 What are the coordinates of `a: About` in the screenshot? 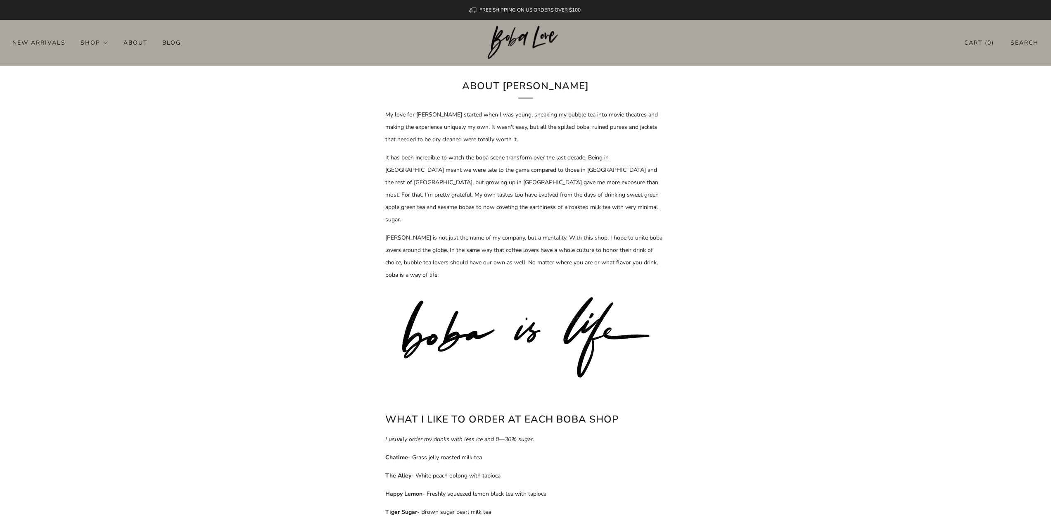 It's located at (135, 43).